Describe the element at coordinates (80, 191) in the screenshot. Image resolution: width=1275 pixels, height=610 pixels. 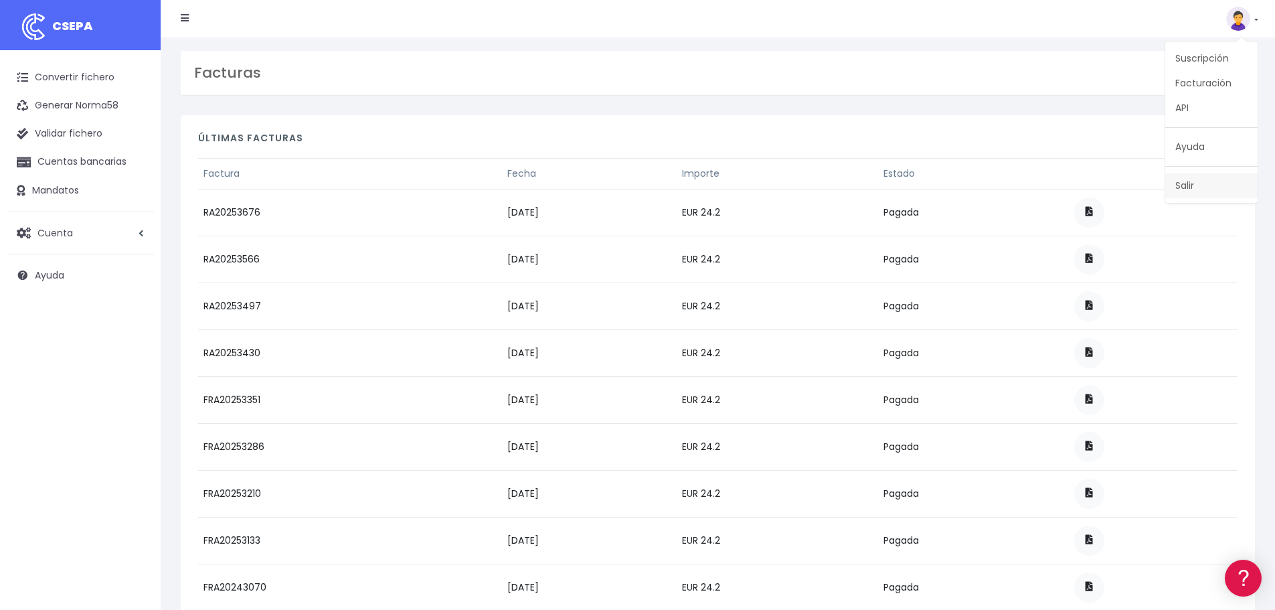
I see `a: Mandatos` at that location.